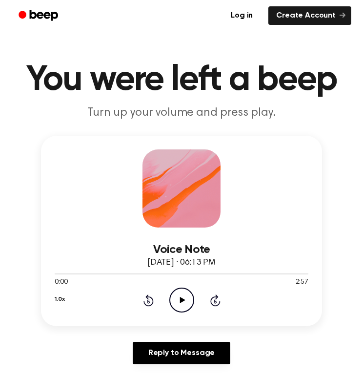 Image resolution: width=363 pixels, height=376 pixels. What do you see at coordinates (302, 282) in the screenshot?
I see `span: 2:57` at bounding box center [302, 282].